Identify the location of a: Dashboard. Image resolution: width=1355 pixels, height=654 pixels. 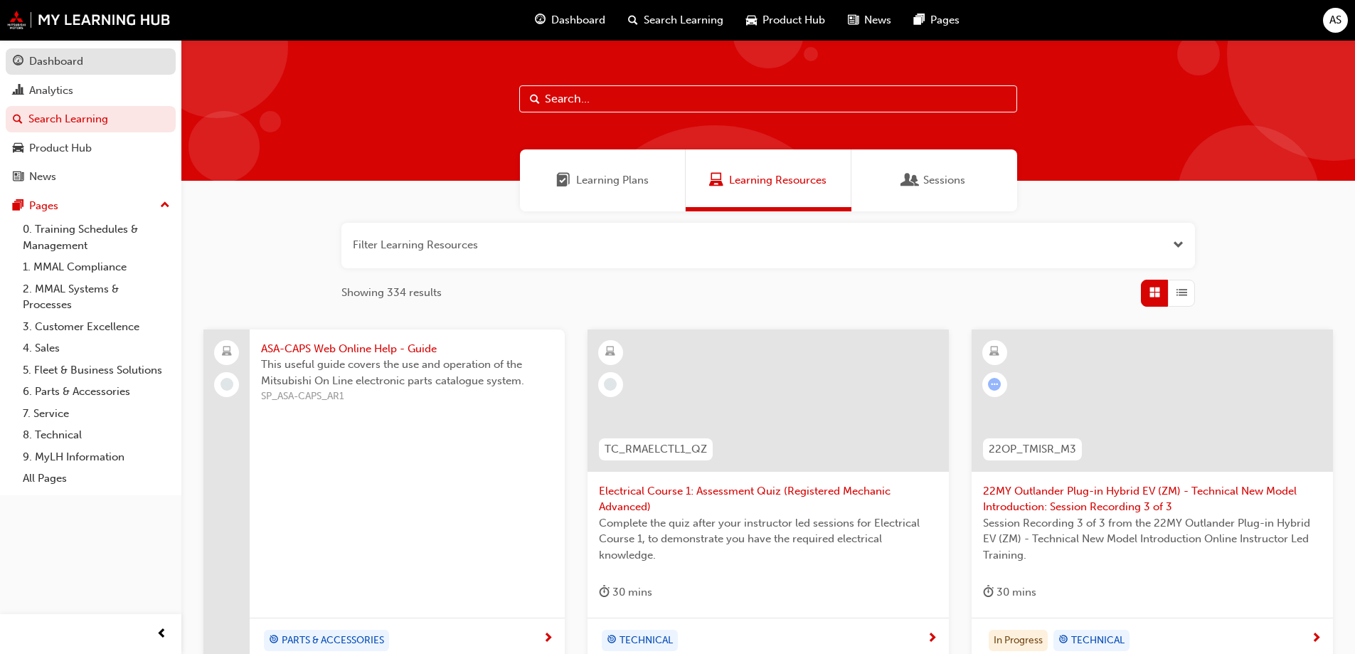
(90, 61).